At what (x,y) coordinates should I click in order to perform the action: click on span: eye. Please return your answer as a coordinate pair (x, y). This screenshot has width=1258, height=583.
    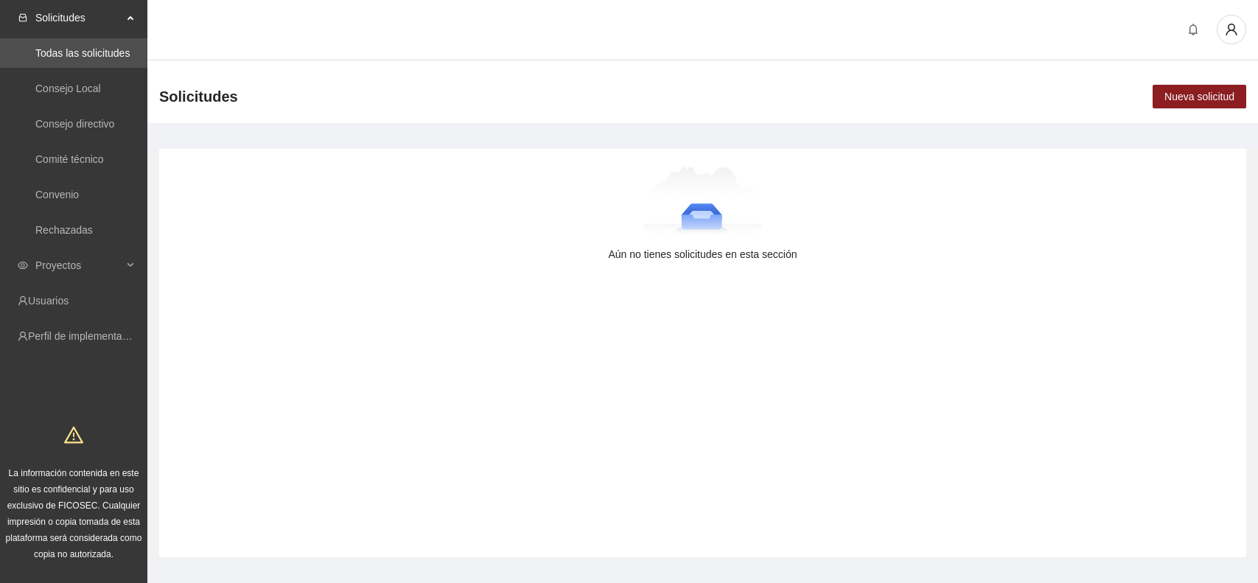
    Looking at the image, I should click on (23, 265).